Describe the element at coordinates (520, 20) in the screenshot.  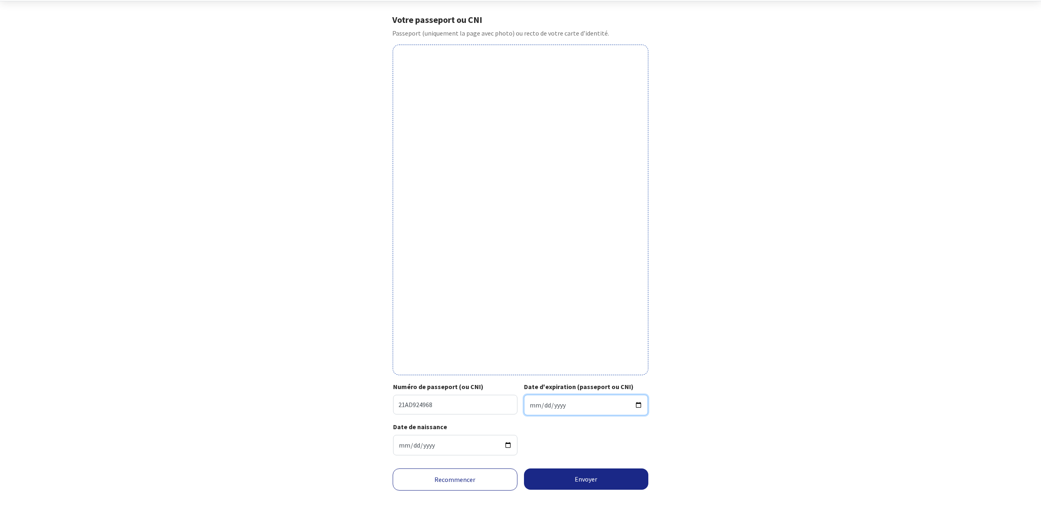
I see `h1: Votre passeport ou CNI` at that location.